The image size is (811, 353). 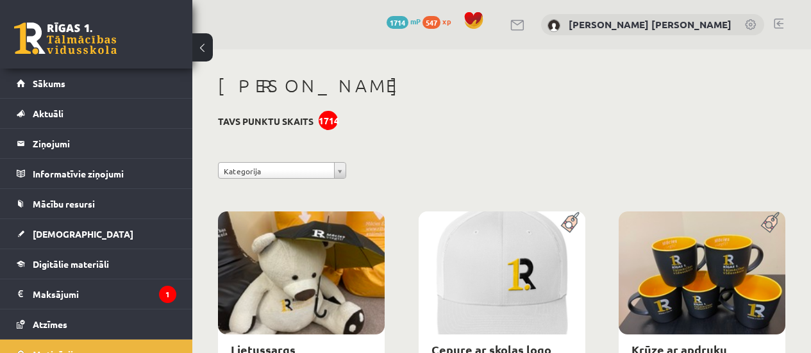 What do you see at coordinates (554, 26) in the screenshot?
I see `img: Viesturs Radvilovičs` at bounding box center [554, 26].